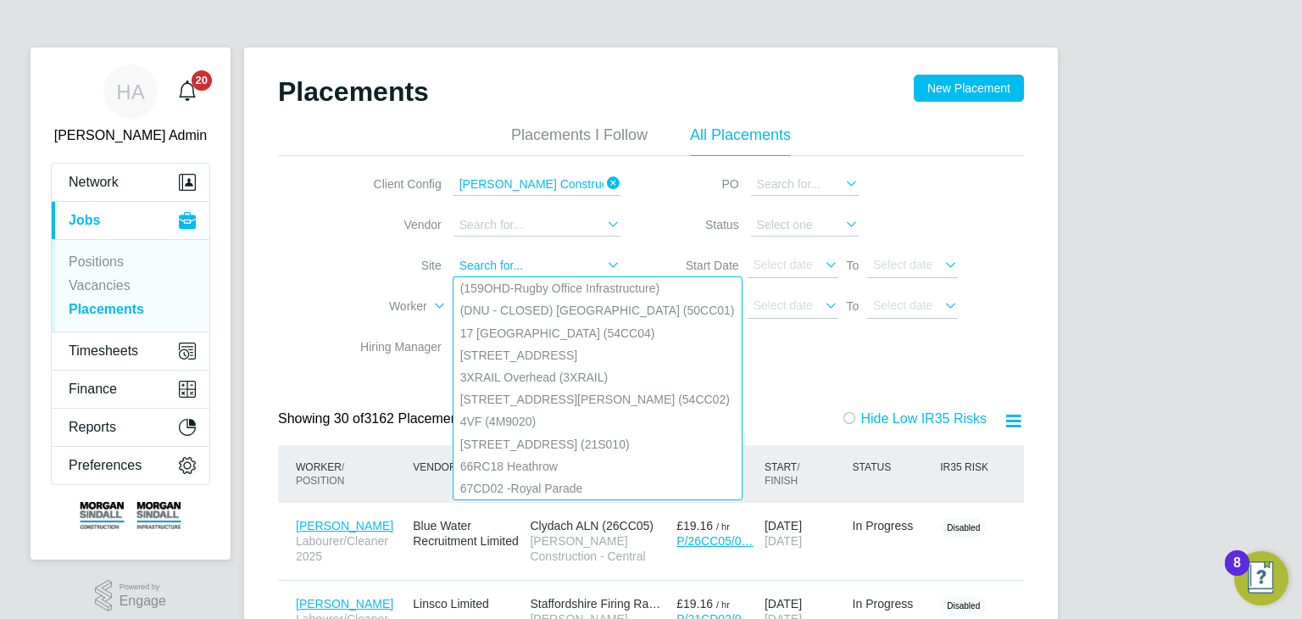 The width and height of the screenshot is (1302, 619). Describe the element at coordinates (142, 601) in the screenshot. I see `span: Engage` at that location.